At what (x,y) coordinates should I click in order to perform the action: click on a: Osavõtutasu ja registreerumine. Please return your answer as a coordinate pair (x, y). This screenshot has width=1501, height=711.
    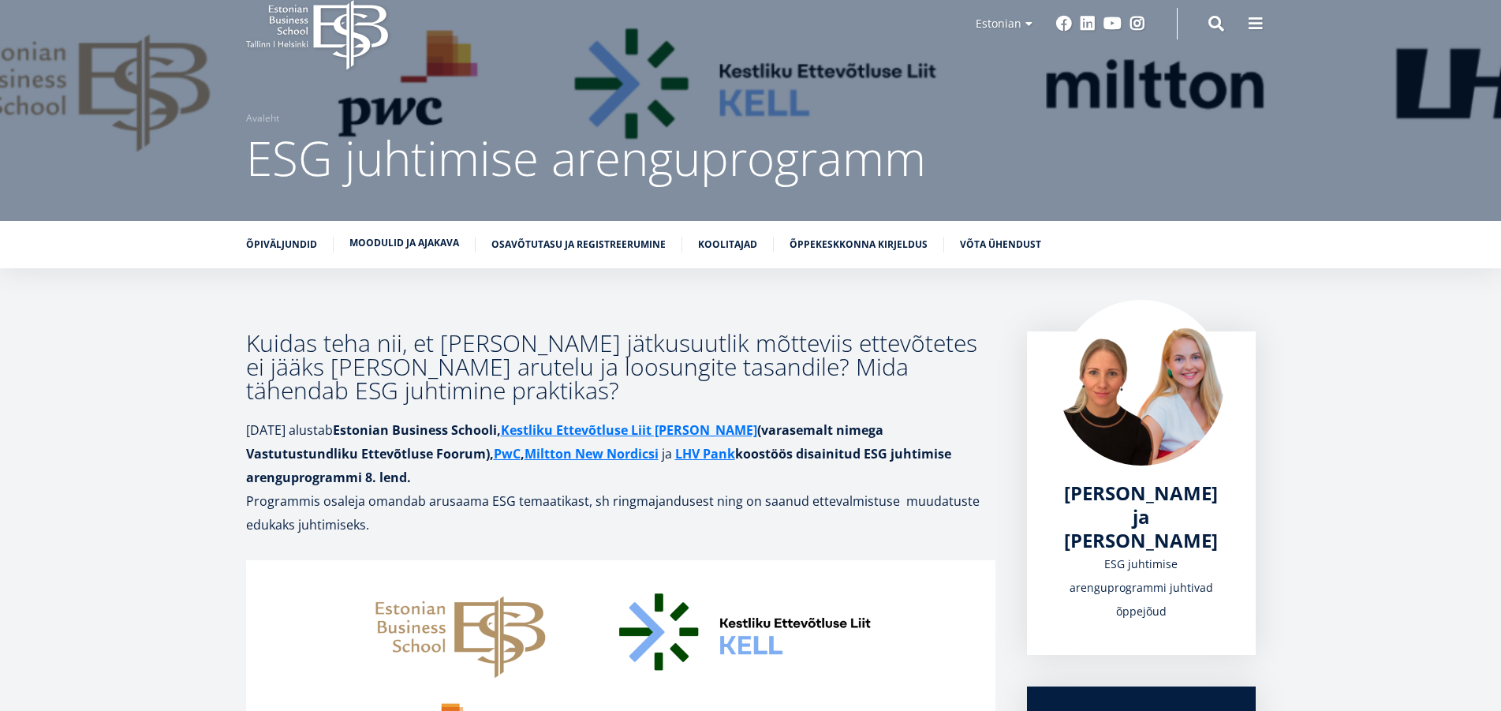
    Looking at the image, I should click on (578, 245).